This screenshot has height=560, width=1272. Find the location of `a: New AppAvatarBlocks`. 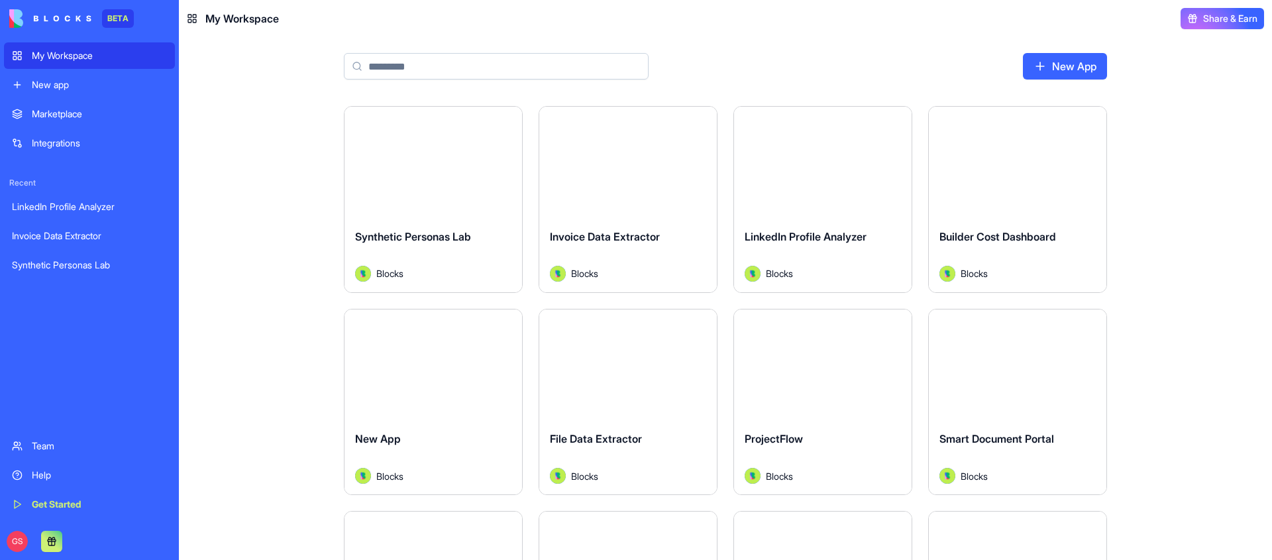

a: New AppAvatarBlocks is located at coordinates (433, 402).